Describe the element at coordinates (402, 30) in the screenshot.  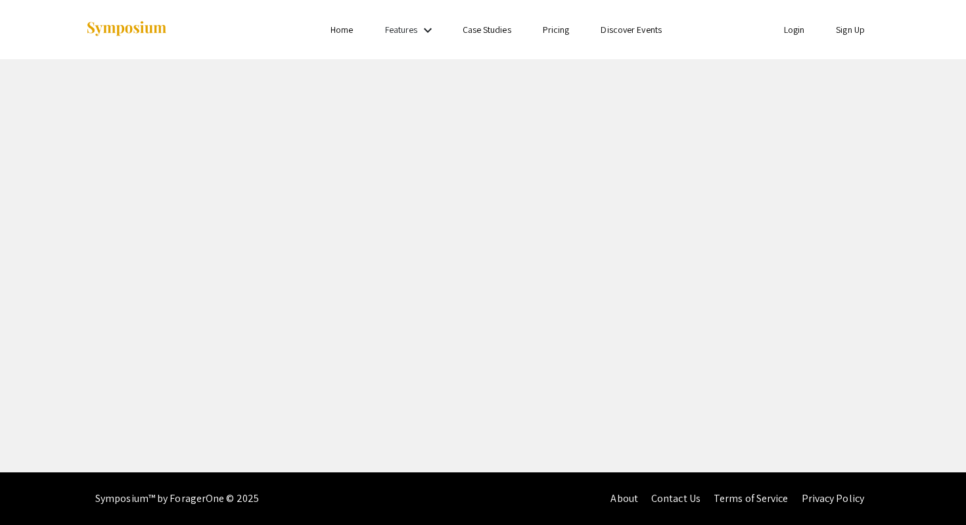
I see `a: Features` at that location.